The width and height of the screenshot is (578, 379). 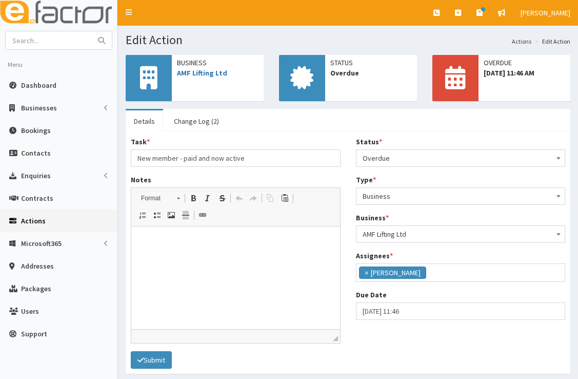 I want to click on a: Insert/Remove Numbered List, so click(x=143, y=215).